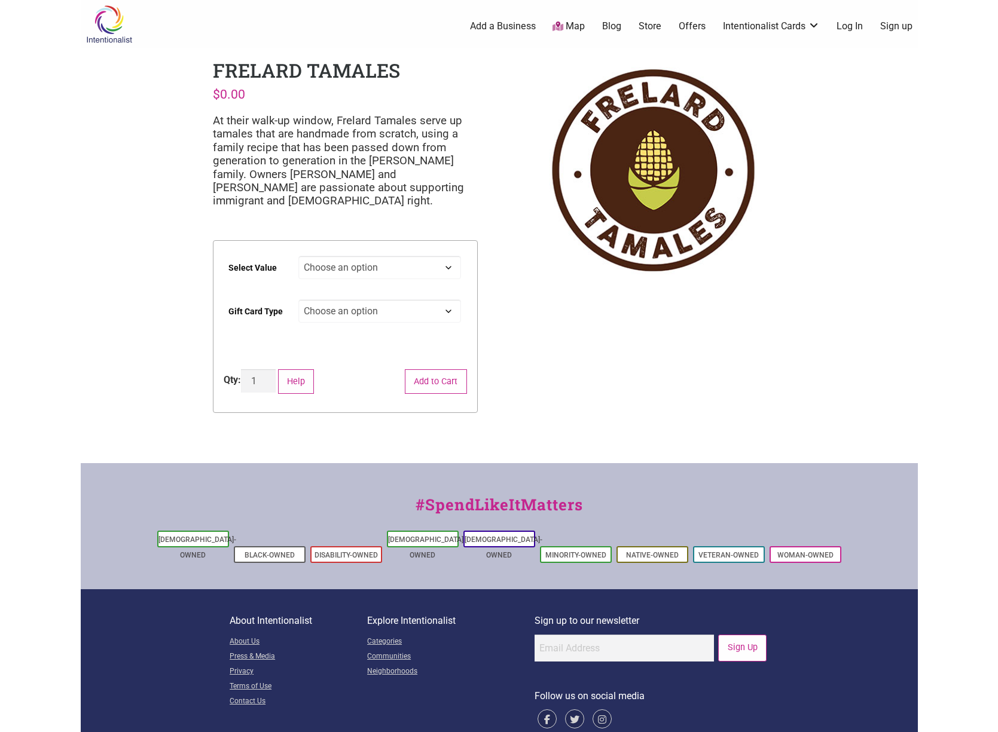  Describe the element at coordinates (298, 642) in the screenshot. I see `a: About Us` at that location.